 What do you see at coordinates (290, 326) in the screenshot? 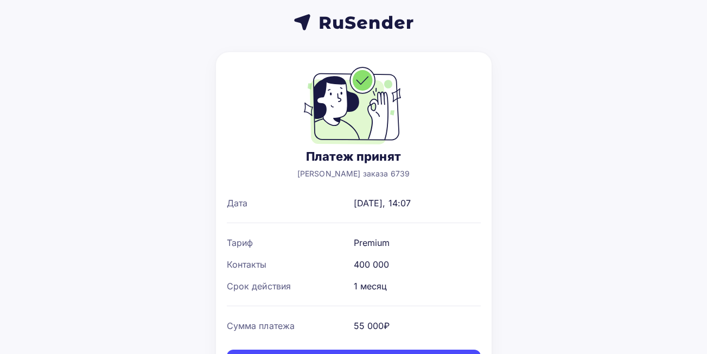
I see `div: Сумма платежа` at bounding box center [290, 326].